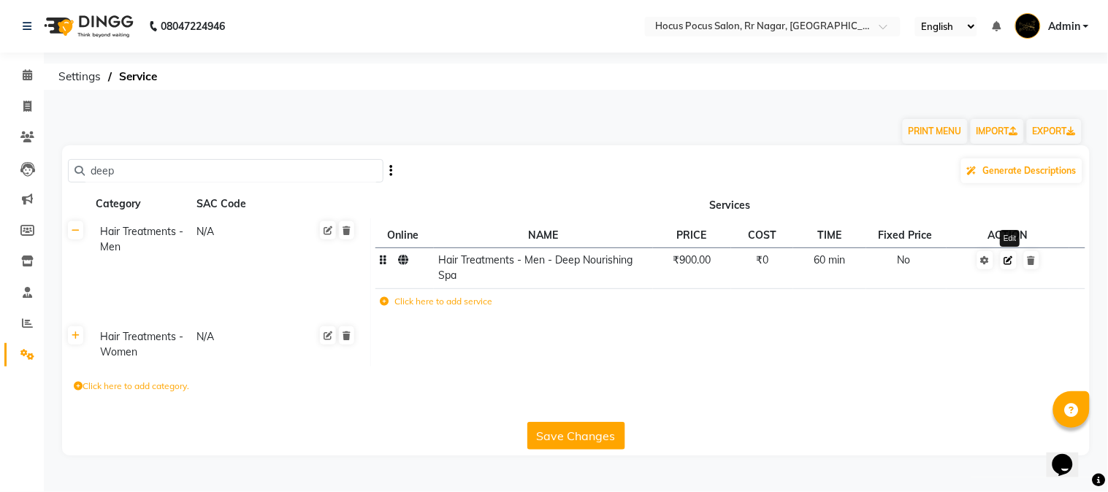  What do you see at coordinates (87, 26) in the screenshot?
I see `img: logo` at bounding box center [87, 26].